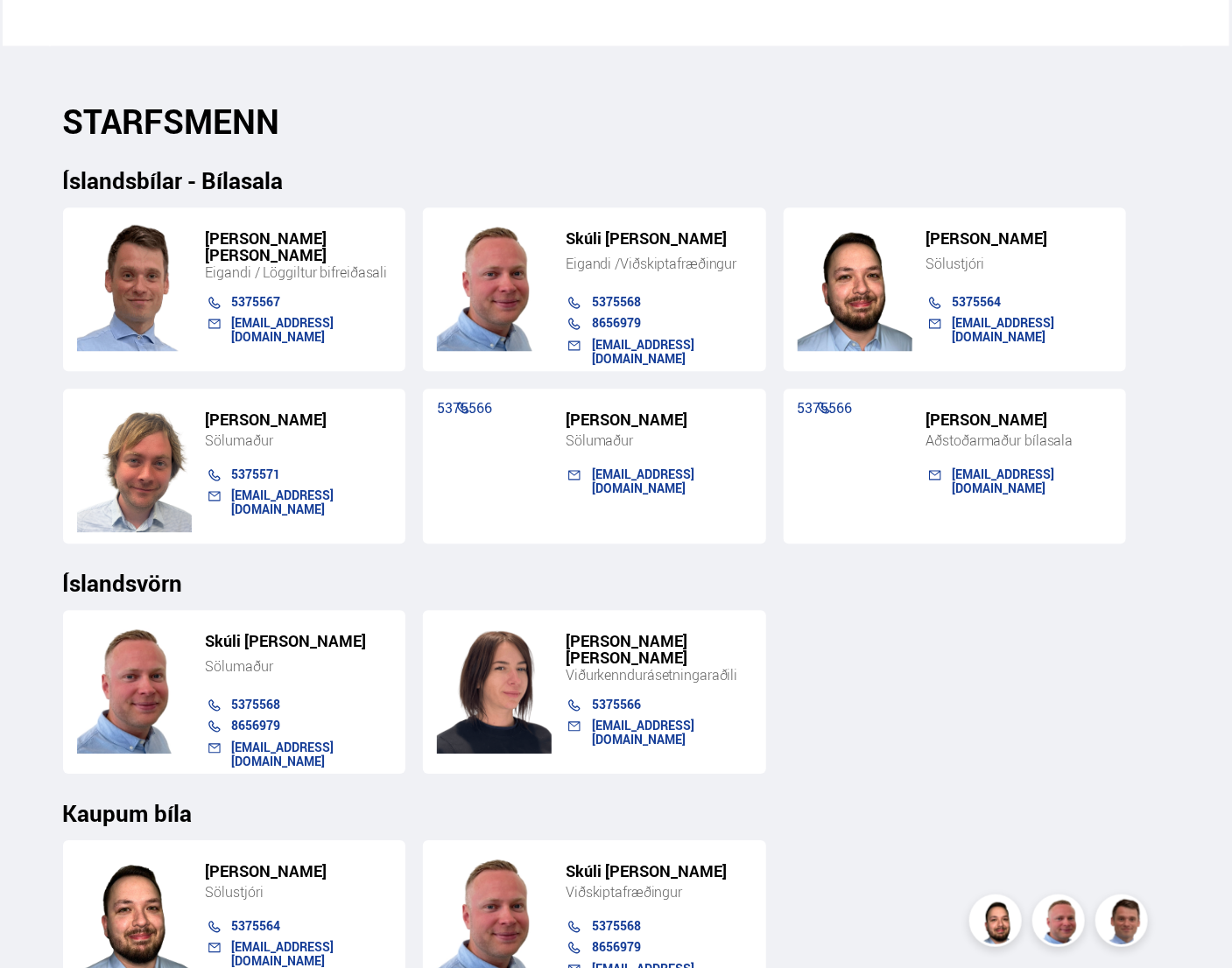  What do you see at coordinates (1019, 440) in the screenshot?
I see `div: Aðstoðarmaður bílasala` at bounding box center [1019, 440].